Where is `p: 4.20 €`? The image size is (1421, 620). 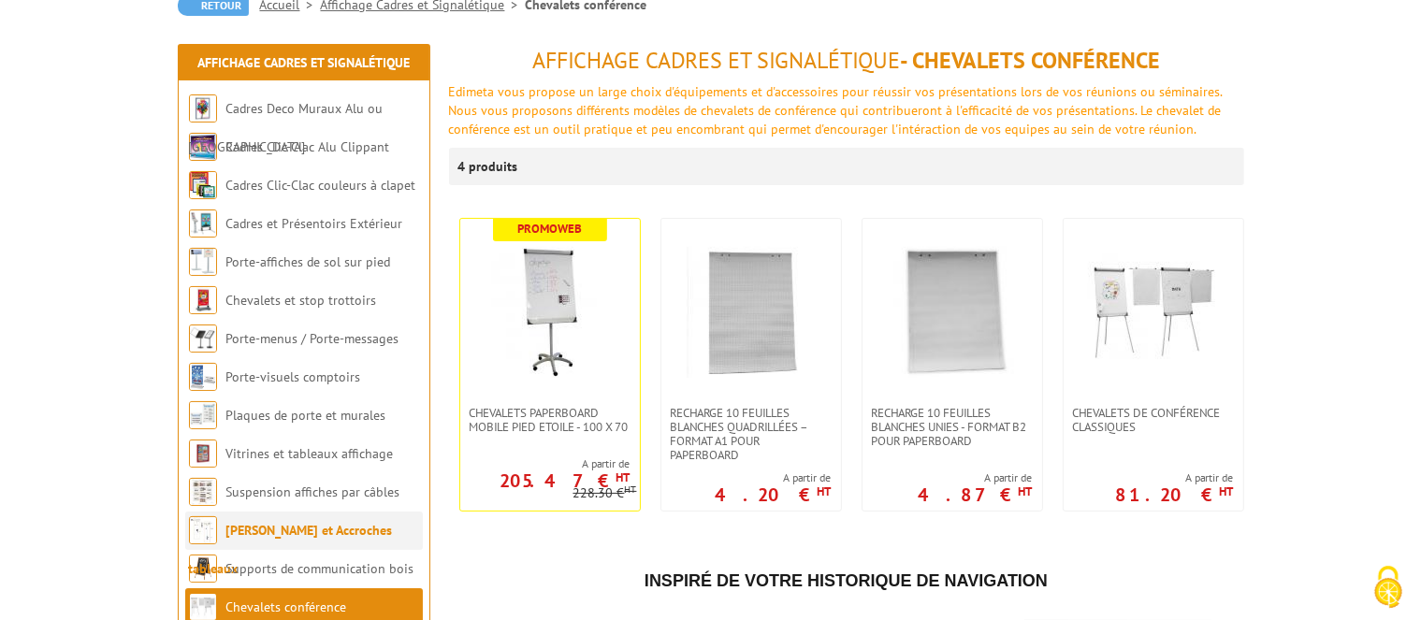
p: 4.20 € is located at coordinates (773, 495).